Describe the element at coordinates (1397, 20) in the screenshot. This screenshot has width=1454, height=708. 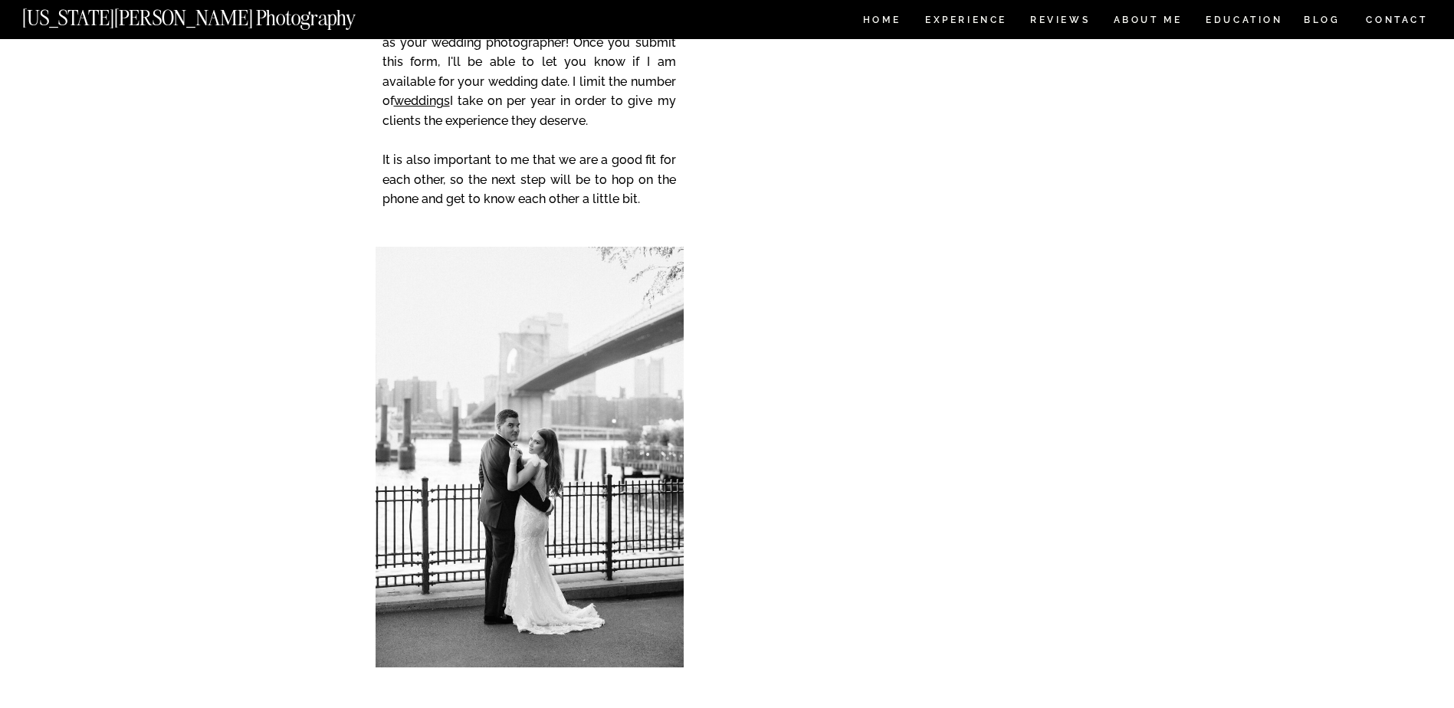
I see `a: CONTACT` at that location.